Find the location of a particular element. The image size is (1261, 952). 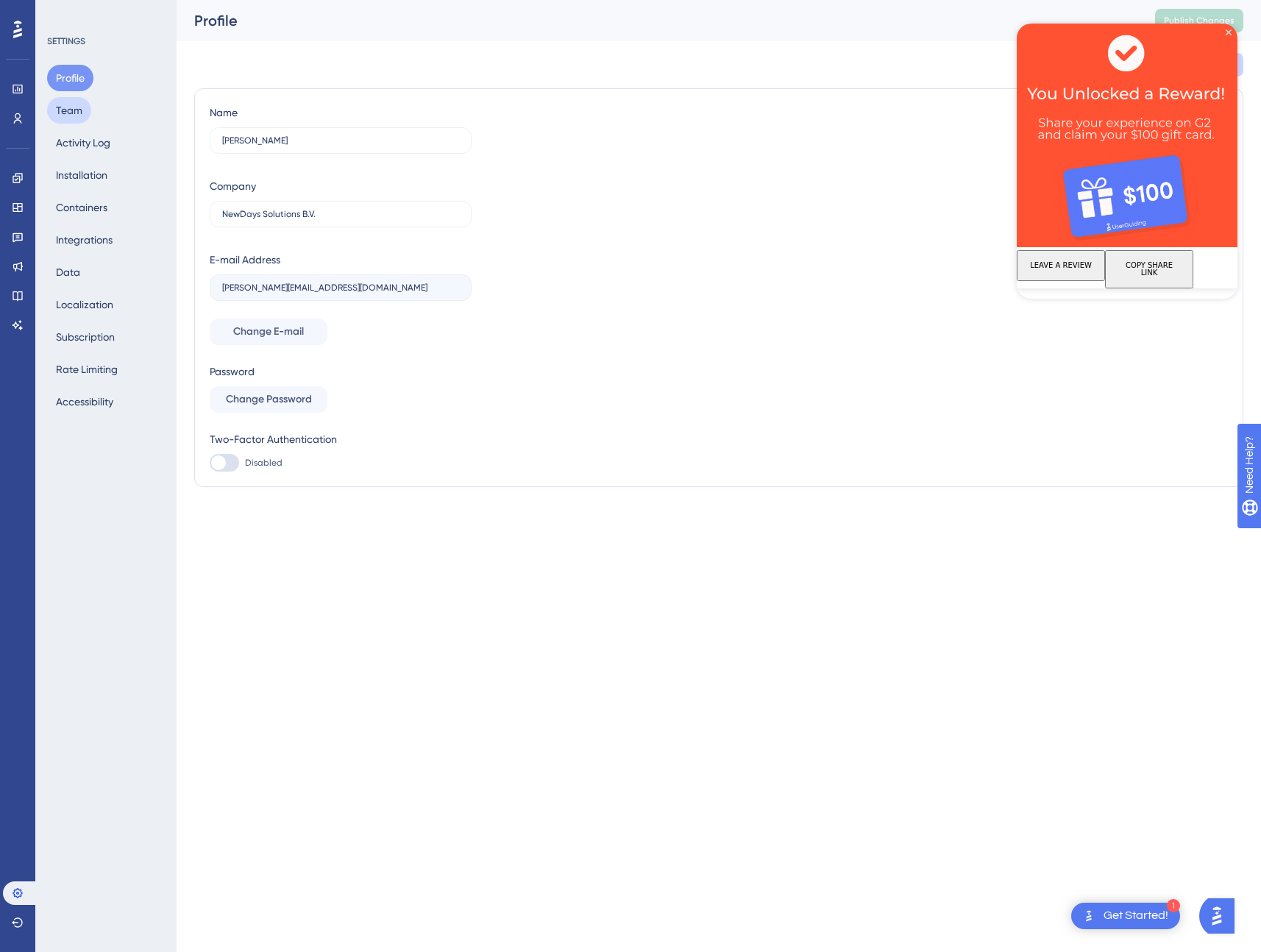

div: Open Get Started! checklist, remaining modules: 1 is located at coordinates (1126, 915).